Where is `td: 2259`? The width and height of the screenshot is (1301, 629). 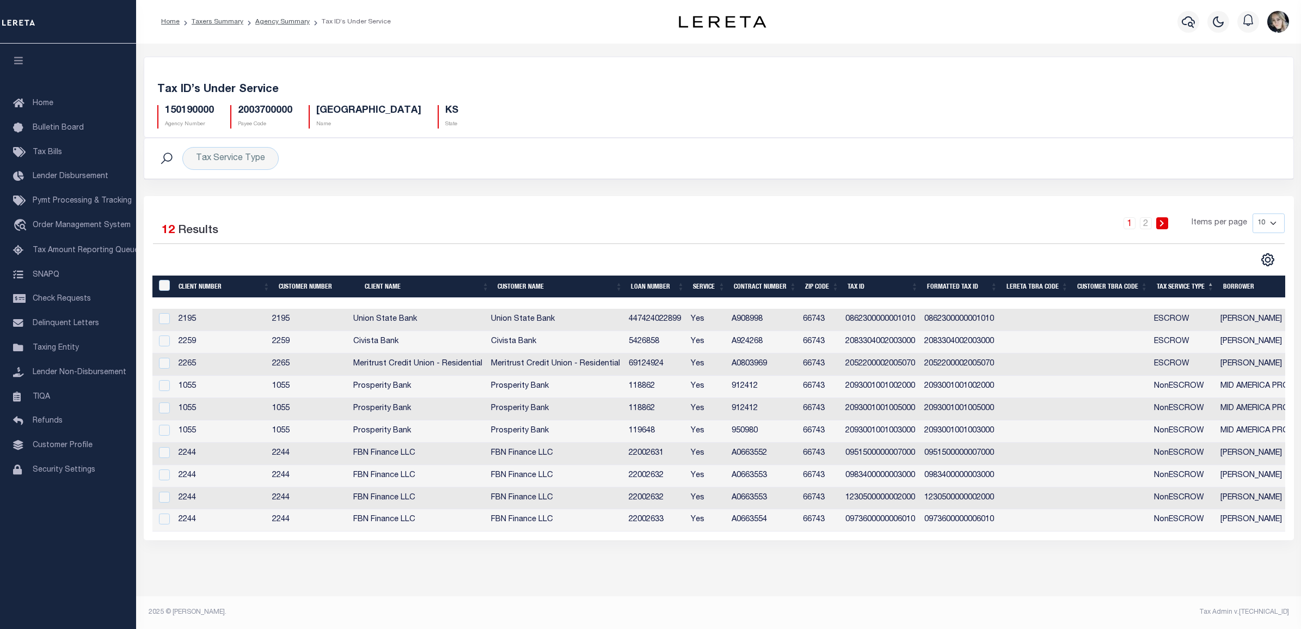 td: 2259 is located at coordinates (308, 342).